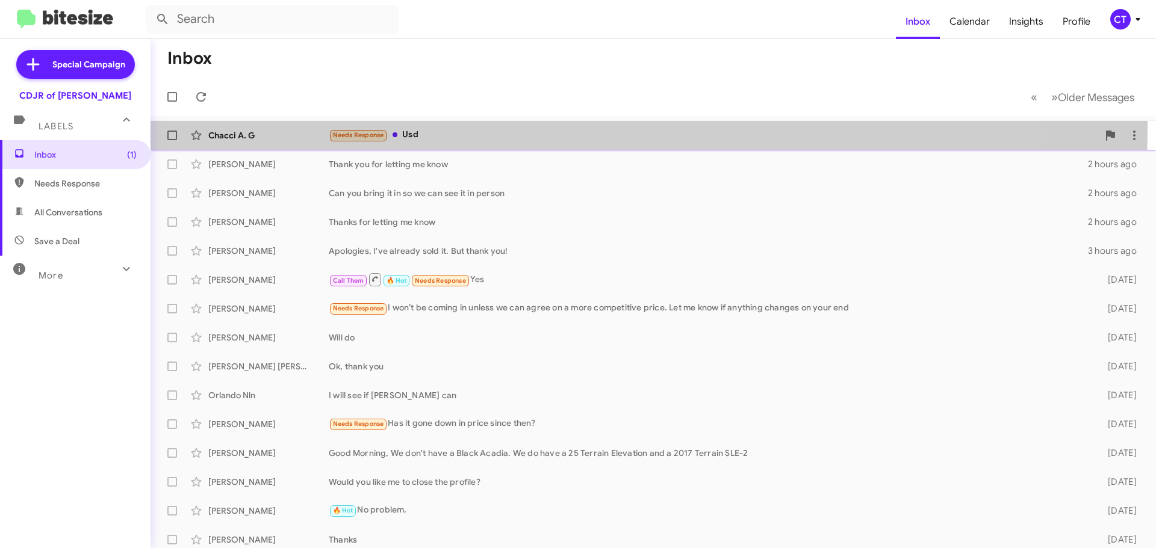  What do you see at coordinates (132, 155) in the screenshot?
I see `span: (1)` at bounding box center [132, 155].